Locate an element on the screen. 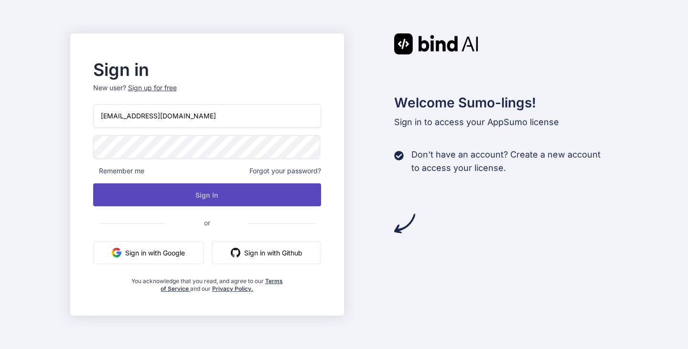  span: Forgot your password? is located at coordinates (285, 171).